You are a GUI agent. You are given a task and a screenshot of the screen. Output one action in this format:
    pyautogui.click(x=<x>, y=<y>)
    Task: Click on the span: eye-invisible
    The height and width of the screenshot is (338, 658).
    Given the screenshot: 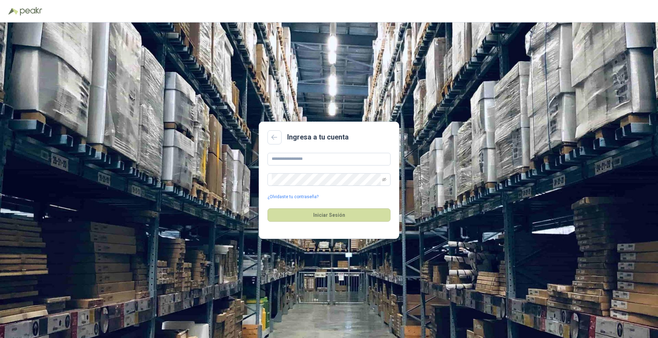 What is the action you would take?
    pyautogui.click(x=384, y=180)
    